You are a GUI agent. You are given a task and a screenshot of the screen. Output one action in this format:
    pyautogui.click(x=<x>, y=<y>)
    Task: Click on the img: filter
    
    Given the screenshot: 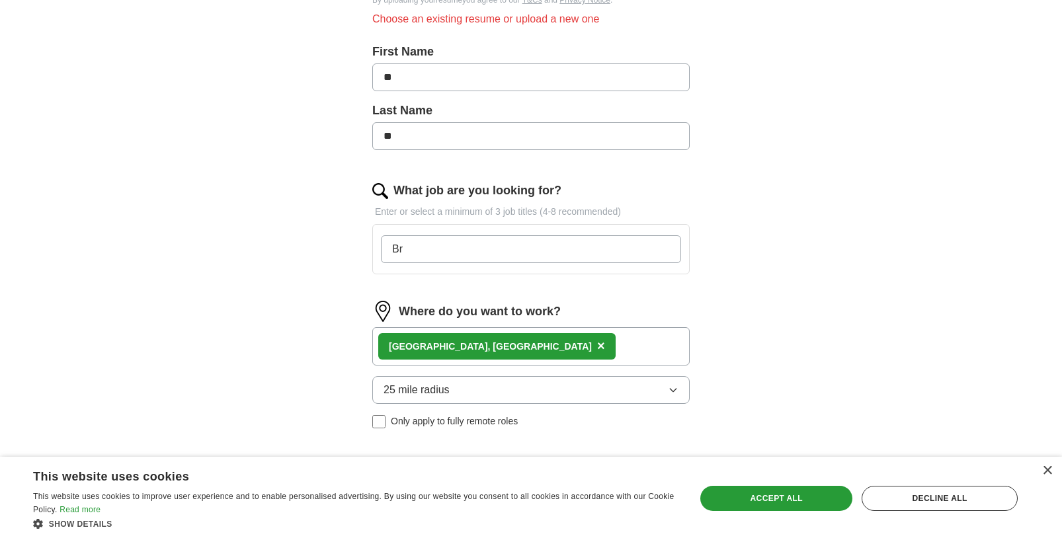 What is the action you would take?
    pyautogui.click(x=383, y=465)
    